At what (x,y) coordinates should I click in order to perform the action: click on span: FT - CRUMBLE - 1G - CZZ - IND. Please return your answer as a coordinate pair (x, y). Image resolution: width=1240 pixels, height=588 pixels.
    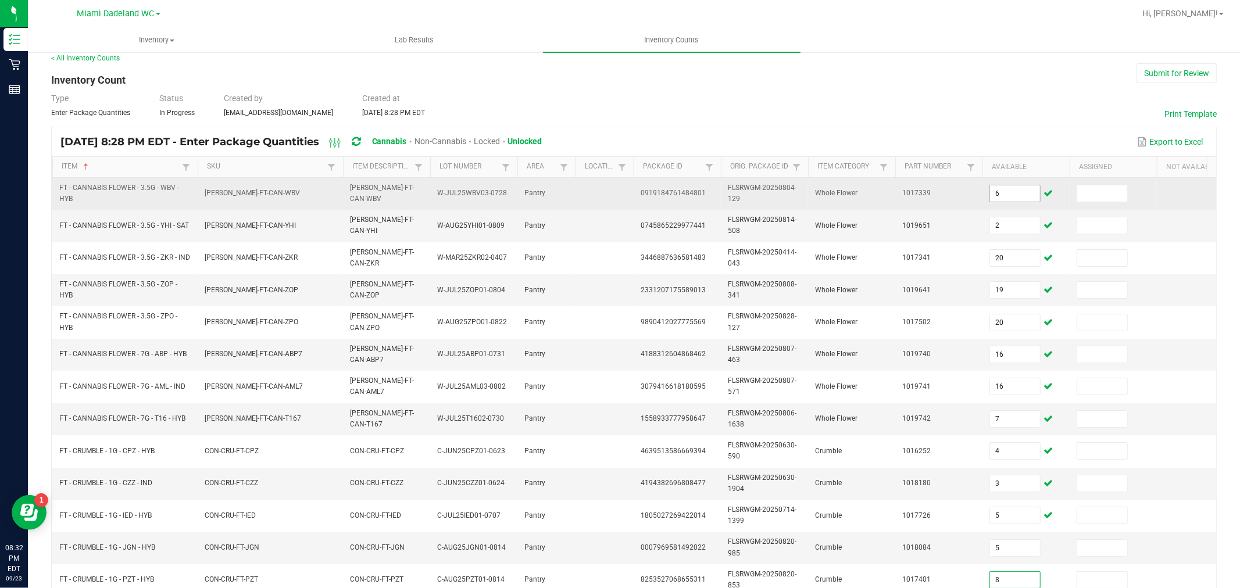
    Looking at the image, I should click on (106, 483).